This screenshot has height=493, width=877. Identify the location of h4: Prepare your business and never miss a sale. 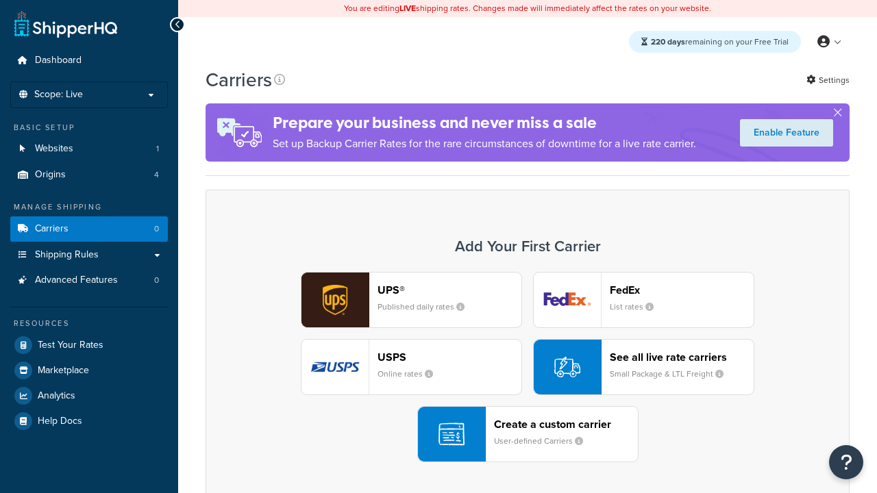
(484, 123).